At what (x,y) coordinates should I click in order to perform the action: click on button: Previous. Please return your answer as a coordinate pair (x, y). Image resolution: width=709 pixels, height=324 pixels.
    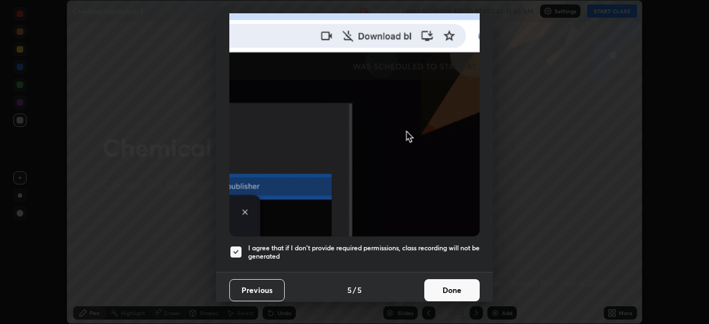
    Looking at the image, I should click on (257, 290).